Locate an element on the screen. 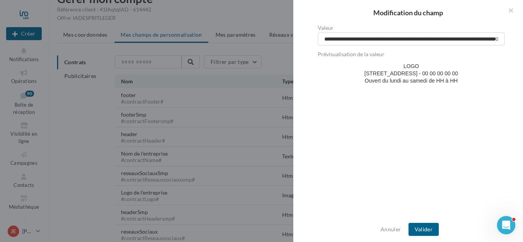 This screenshot has height=242, width=523. label: Valeur is located at coordinates (411, 28).